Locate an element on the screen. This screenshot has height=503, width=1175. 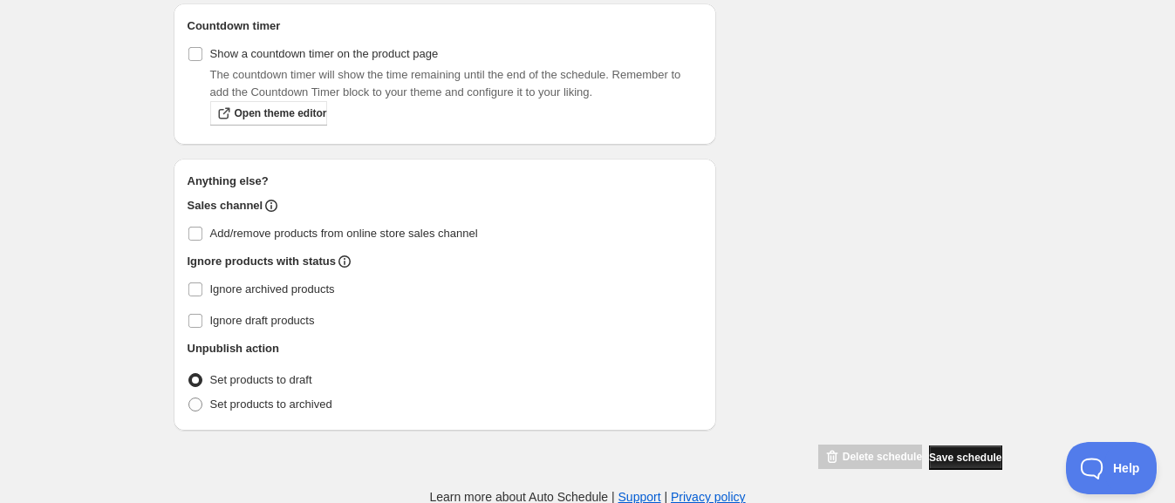
span: Set products to draft is located at coordinates (261, 379).